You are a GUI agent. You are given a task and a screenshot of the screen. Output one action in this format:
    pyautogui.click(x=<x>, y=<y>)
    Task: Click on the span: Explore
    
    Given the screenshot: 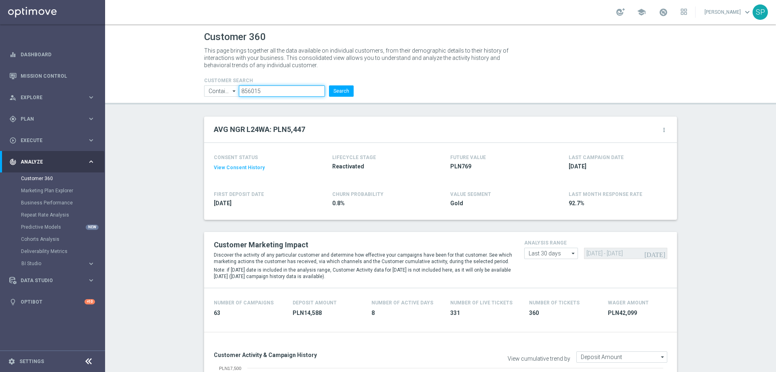 What is the action you would take?
    pyautogui.click(x=54, y=97)
    